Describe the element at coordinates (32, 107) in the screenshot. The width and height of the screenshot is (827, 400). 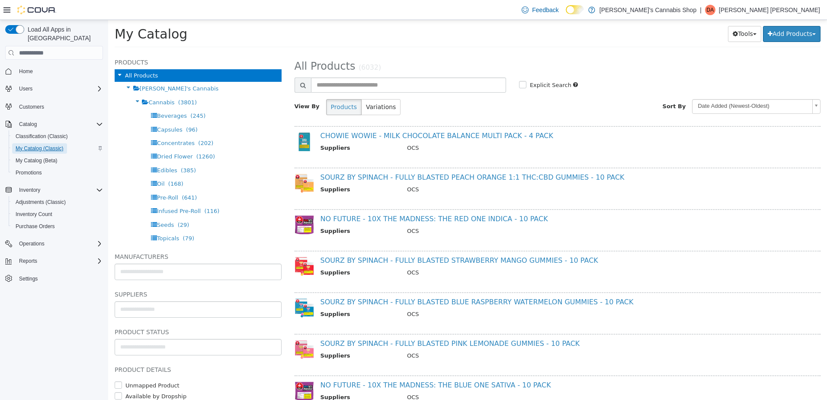
I see `a: Customers` at that location.